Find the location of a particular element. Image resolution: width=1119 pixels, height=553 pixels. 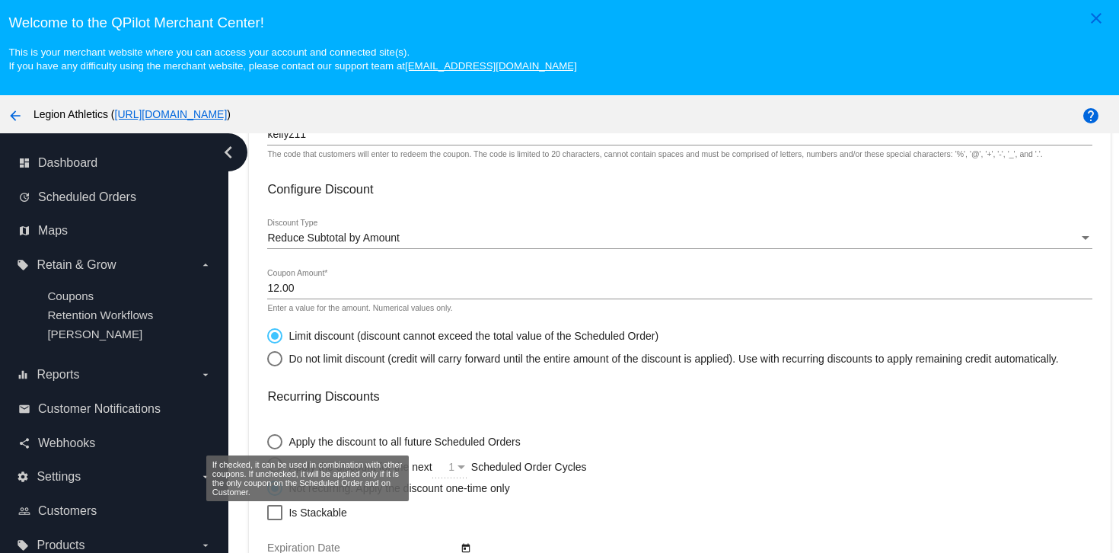

span: Reduce Subtotal by Amount is located at coordinates (333, 238).